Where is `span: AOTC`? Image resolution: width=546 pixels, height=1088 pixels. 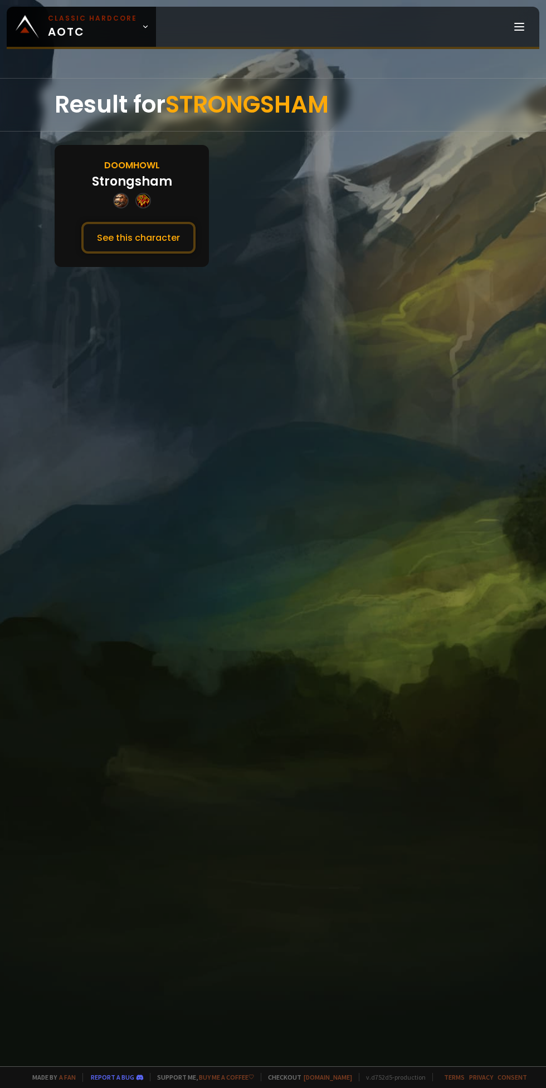 span: AOTC is located at coordinates (93, 27).